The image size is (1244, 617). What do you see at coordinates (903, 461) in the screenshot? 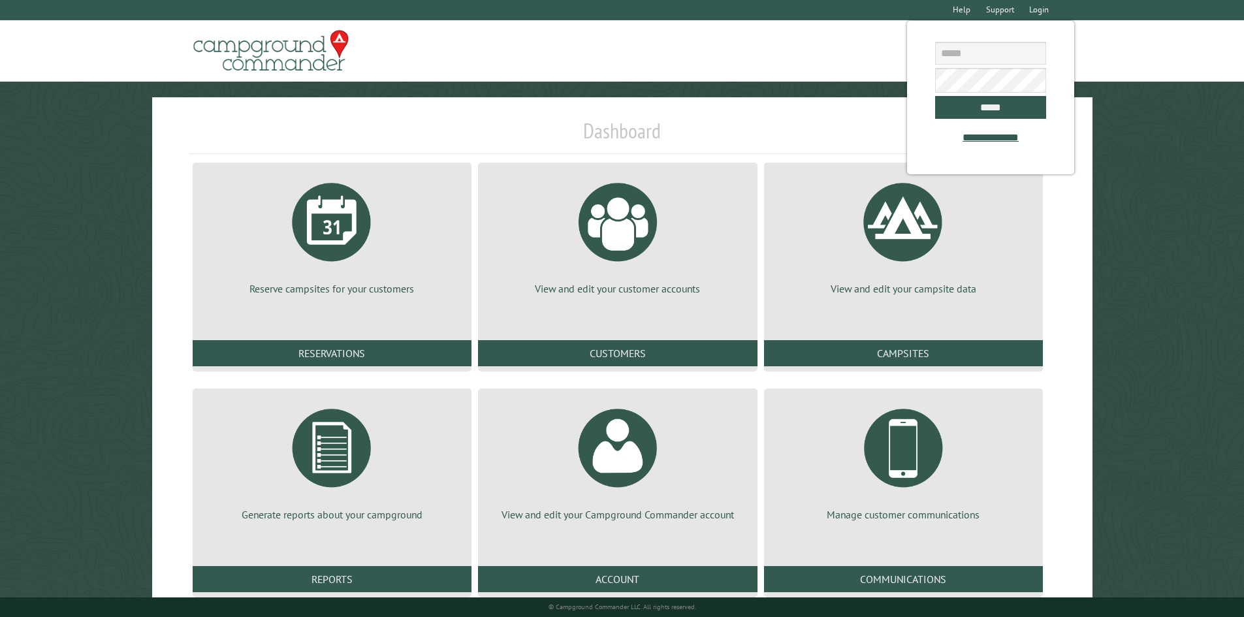
I see `a: Manage customer communications` at bounding box center [903, 461].